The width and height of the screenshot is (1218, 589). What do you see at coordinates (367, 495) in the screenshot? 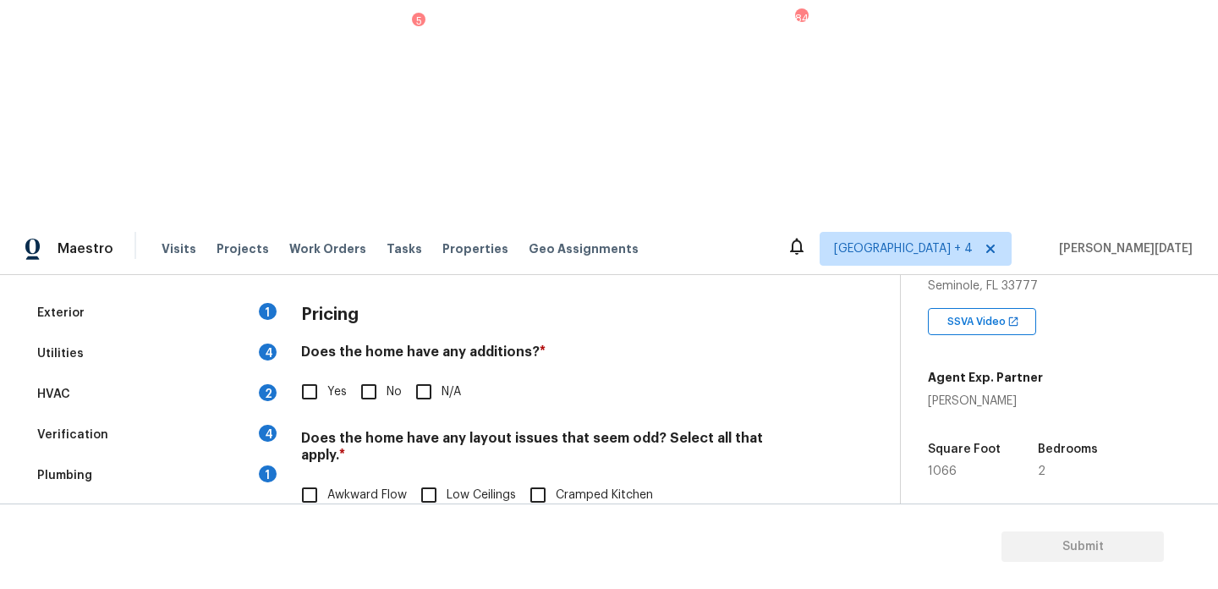
I see `span: Awkward Flow` at bounding box center [367, 495].